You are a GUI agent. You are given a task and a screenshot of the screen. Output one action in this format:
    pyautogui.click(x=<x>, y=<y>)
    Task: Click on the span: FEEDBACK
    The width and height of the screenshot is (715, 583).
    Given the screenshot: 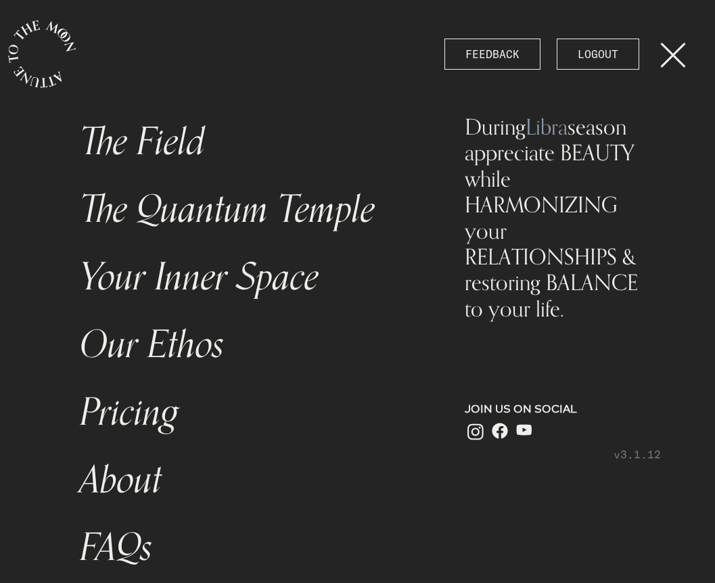 What is the action you would take?
    pyautogui.click(x=492, y=54)
    